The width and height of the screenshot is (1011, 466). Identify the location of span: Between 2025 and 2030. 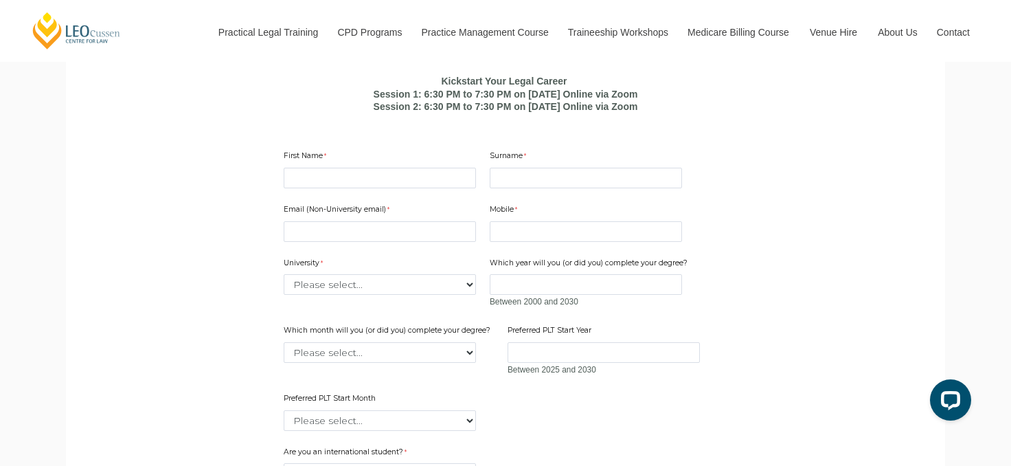
(551, 369).